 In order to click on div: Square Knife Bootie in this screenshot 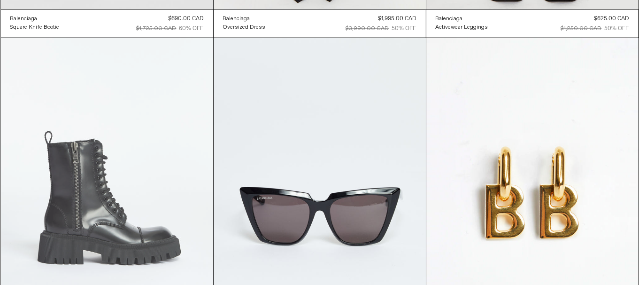, I will do `click(35, 27)`.